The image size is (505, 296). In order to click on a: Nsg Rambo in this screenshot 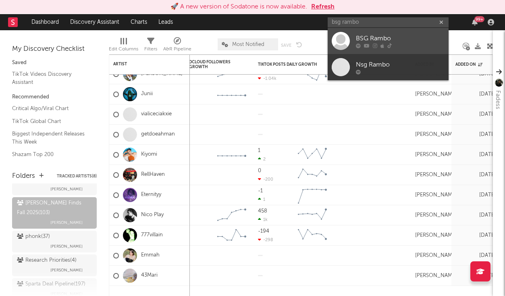, I will do `click(388, 67)`.